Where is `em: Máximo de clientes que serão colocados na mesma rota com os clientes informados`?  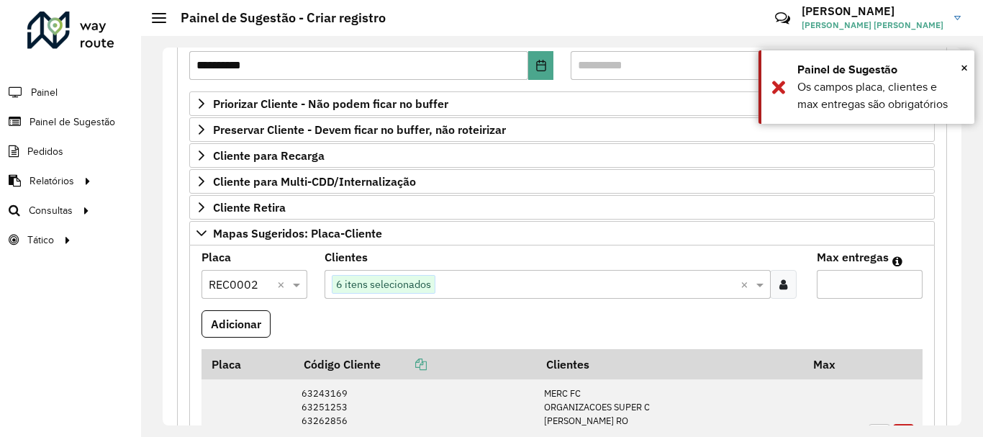 em: Máximo de clientes que serão colocados na mesma rota com os clientes informados is located at coordinates (898, 261).